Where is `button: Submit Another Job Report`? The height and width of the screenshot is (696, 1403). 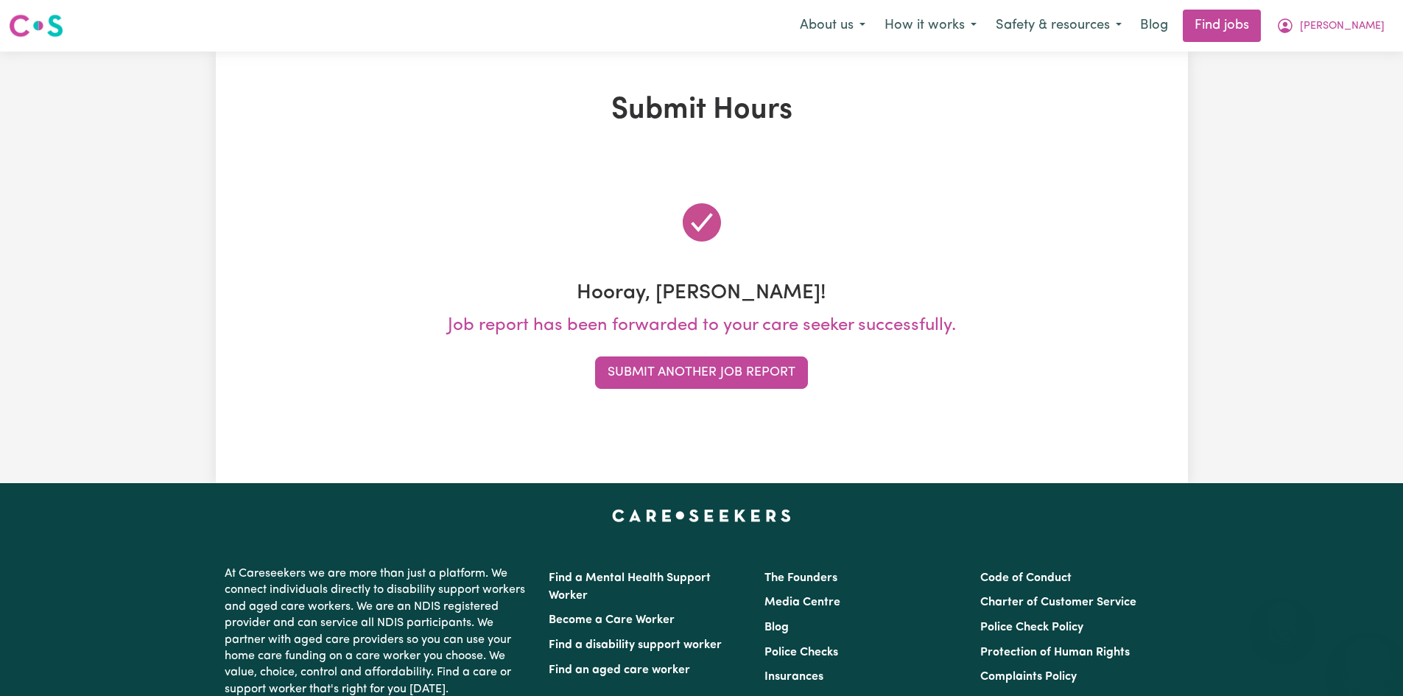 button: Submit Another Job Report is located at coordinates (701, 373).